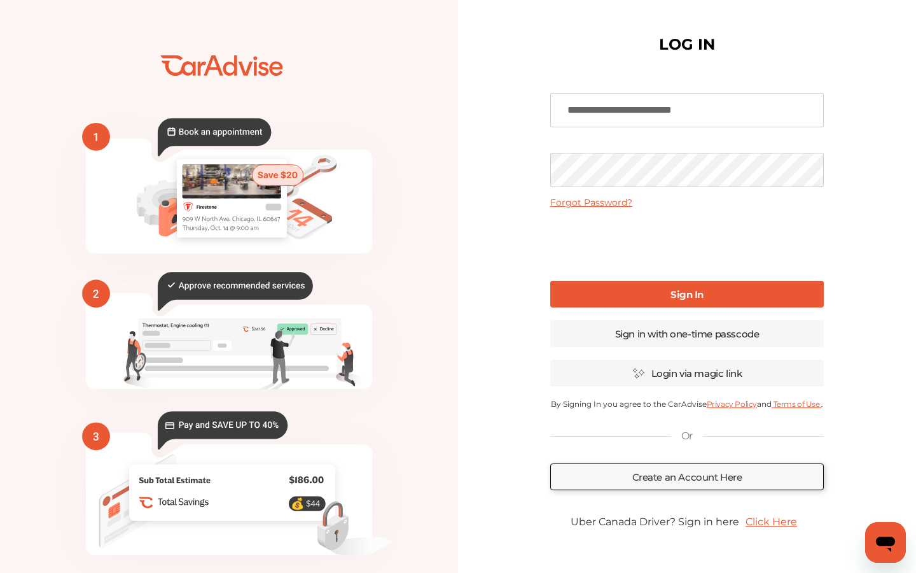 The height and width of the screenshot is (573, 916). Describe the element at coordinates (687, 373) in the screenshot. I see `a: Login via magic link` at that location.